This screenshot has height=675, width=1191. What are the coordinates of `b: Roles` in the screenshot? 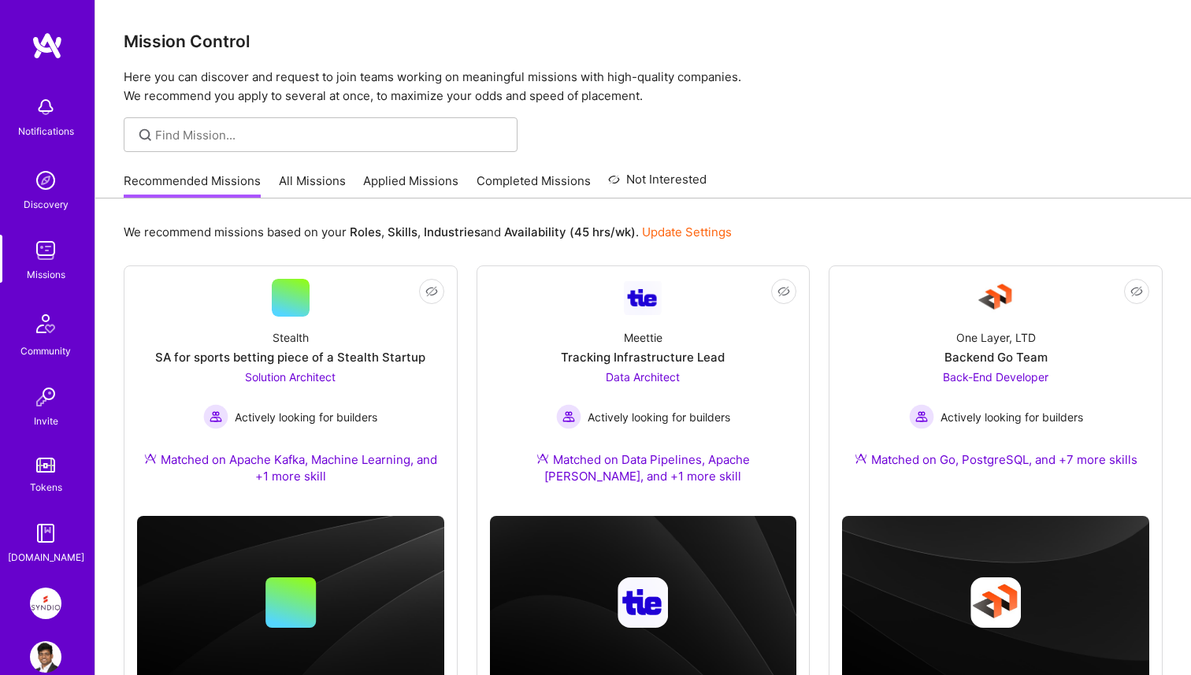 It's located at (365, 232).